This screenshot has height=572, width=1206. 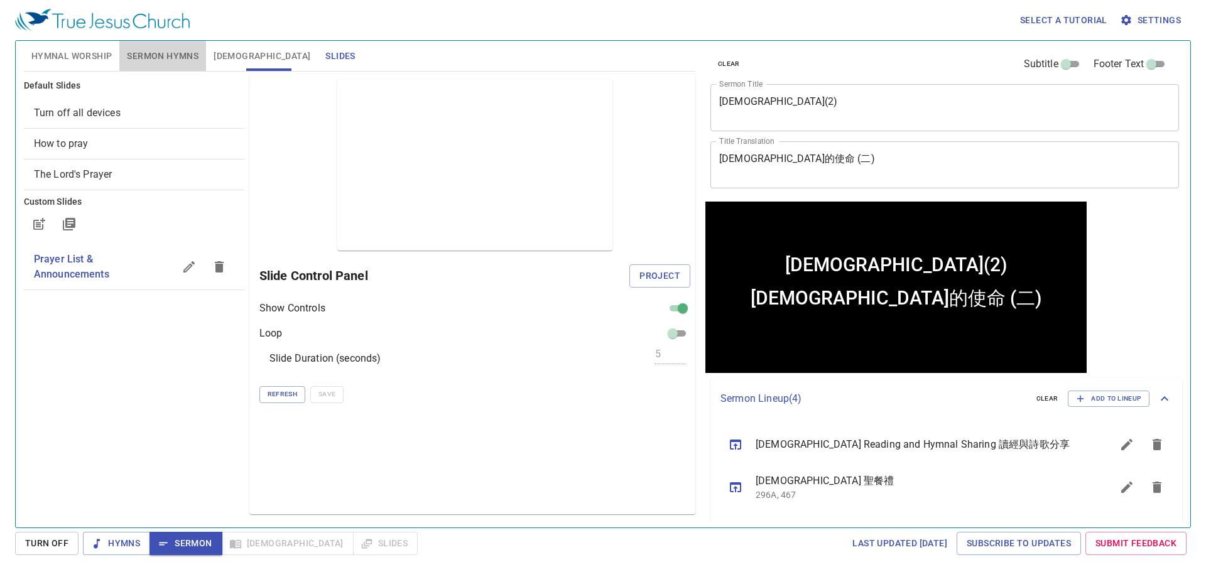 What do you see at coordinates (1136, 543) in the screenshot?
I see `a: Submit Feedback` at bounding box center [1136, 543].